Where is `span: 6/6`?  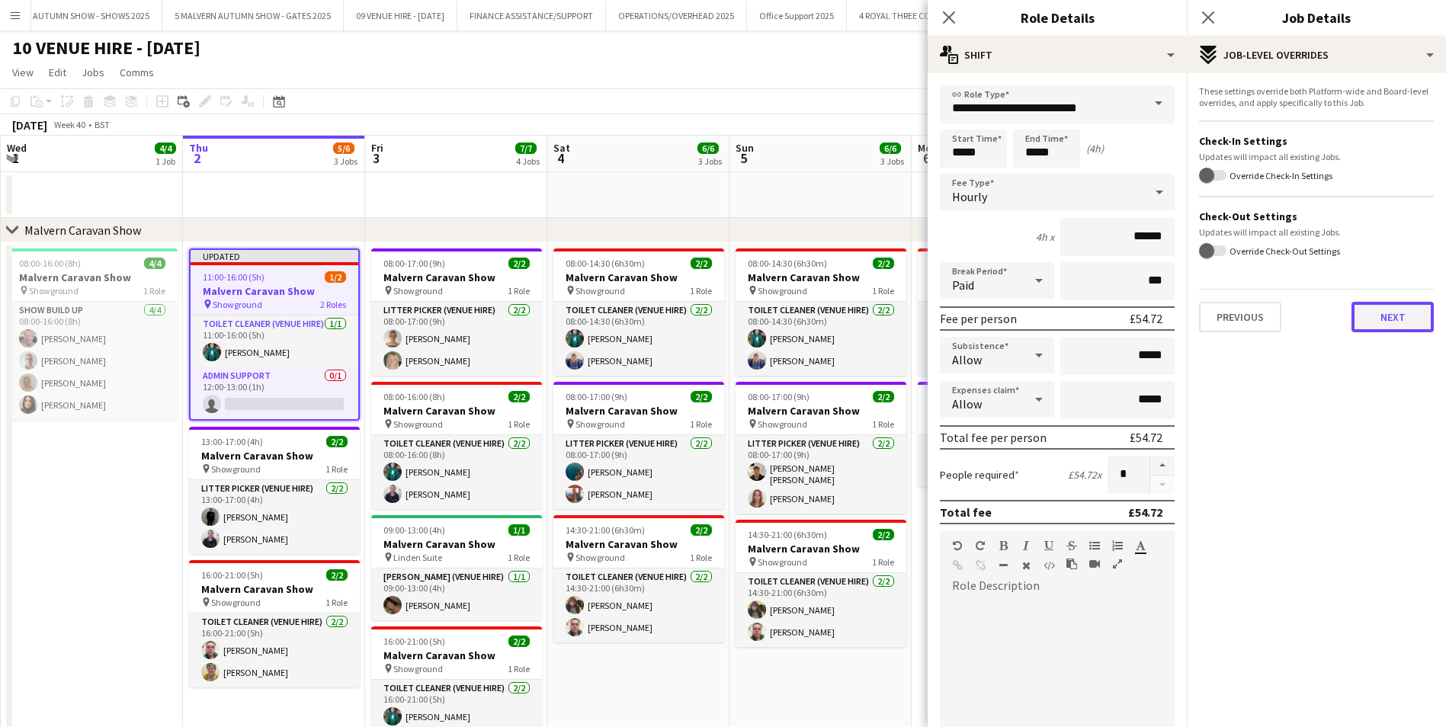
span: 6/6 is located at coordinates (708, 148).